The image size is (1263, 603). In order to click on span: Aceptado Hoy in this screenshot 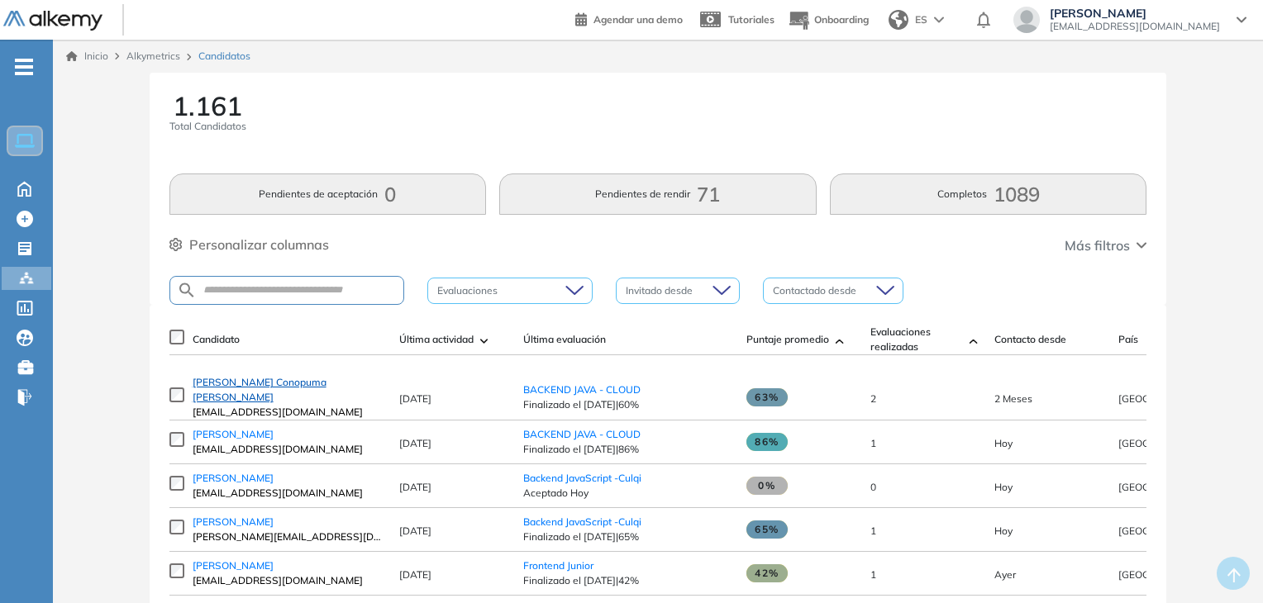, I will do `click(627, 493)`.